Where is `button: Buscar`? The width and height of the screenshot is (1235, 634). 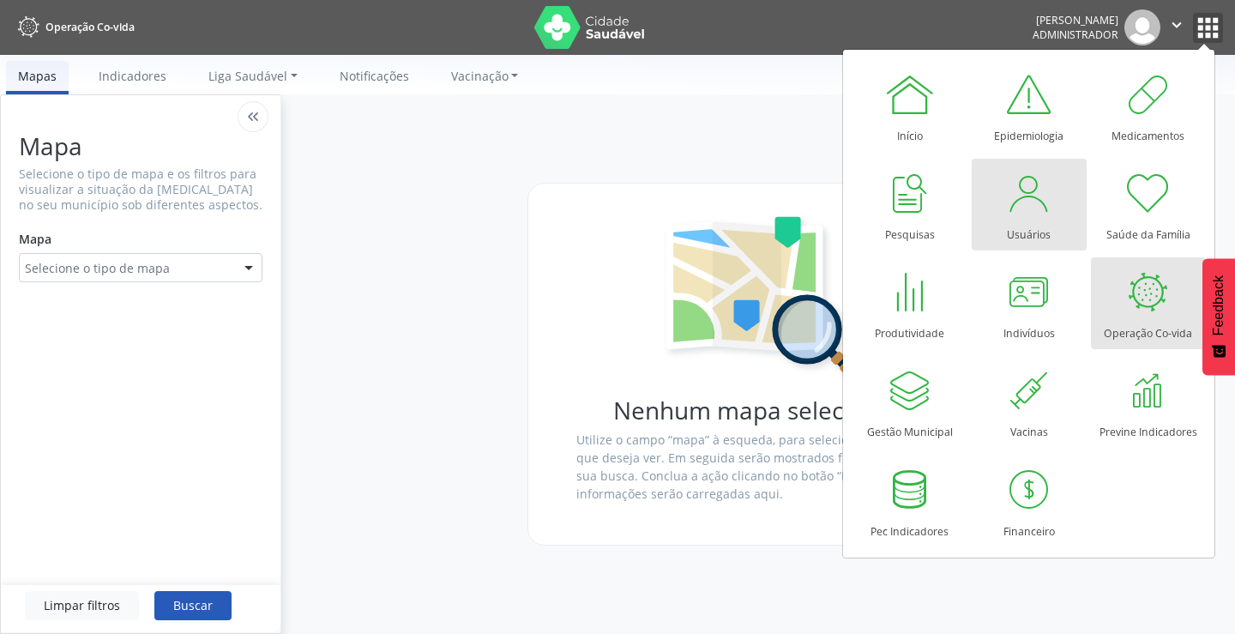
button: Buscar is located at coordinates (193, 605).